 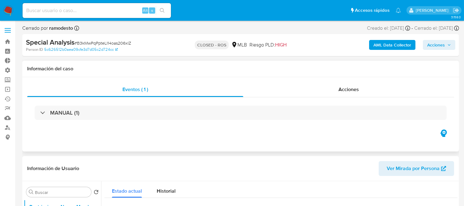 What do you see at coordinates (62, 192) in the screenshot?
I see `input: Buscar` at bounding box center [62, 192].